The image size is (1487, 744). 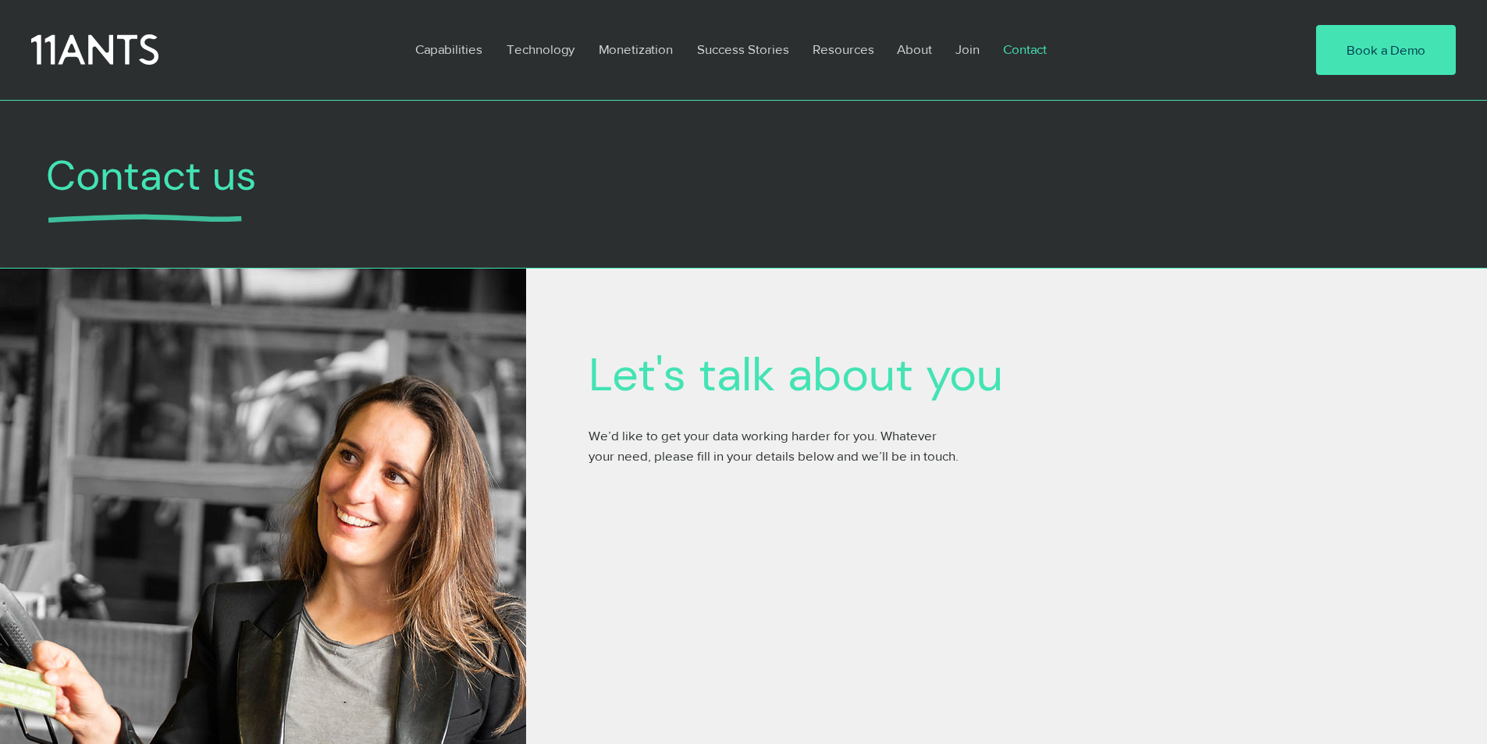 What do you see at coordinates (1386, 50) in the screenshot?
I see `a: Book a Demo` at bounding box center [1386, 50].